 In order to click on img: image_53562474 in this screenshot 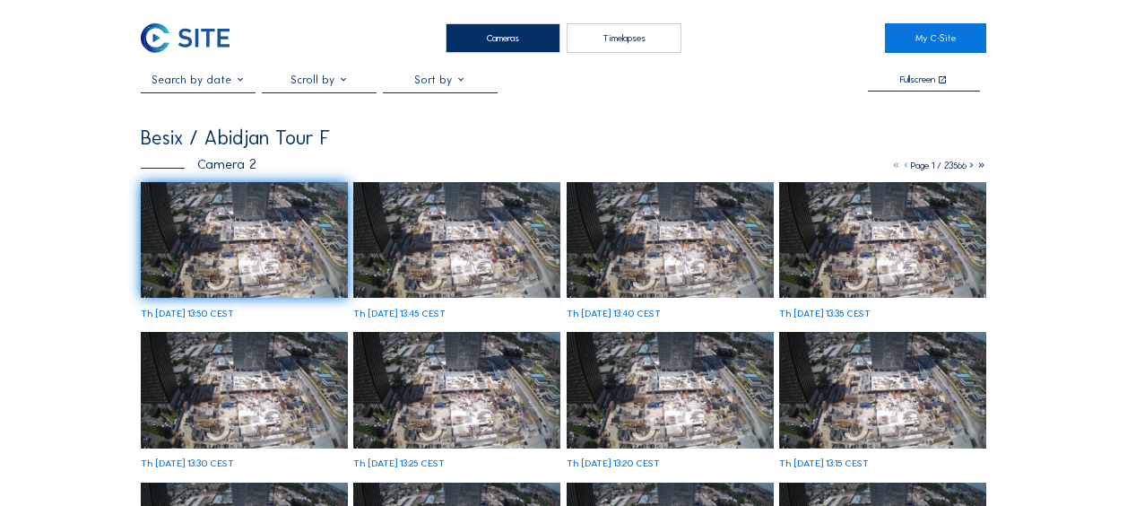, I will do `click(244, 240)`.